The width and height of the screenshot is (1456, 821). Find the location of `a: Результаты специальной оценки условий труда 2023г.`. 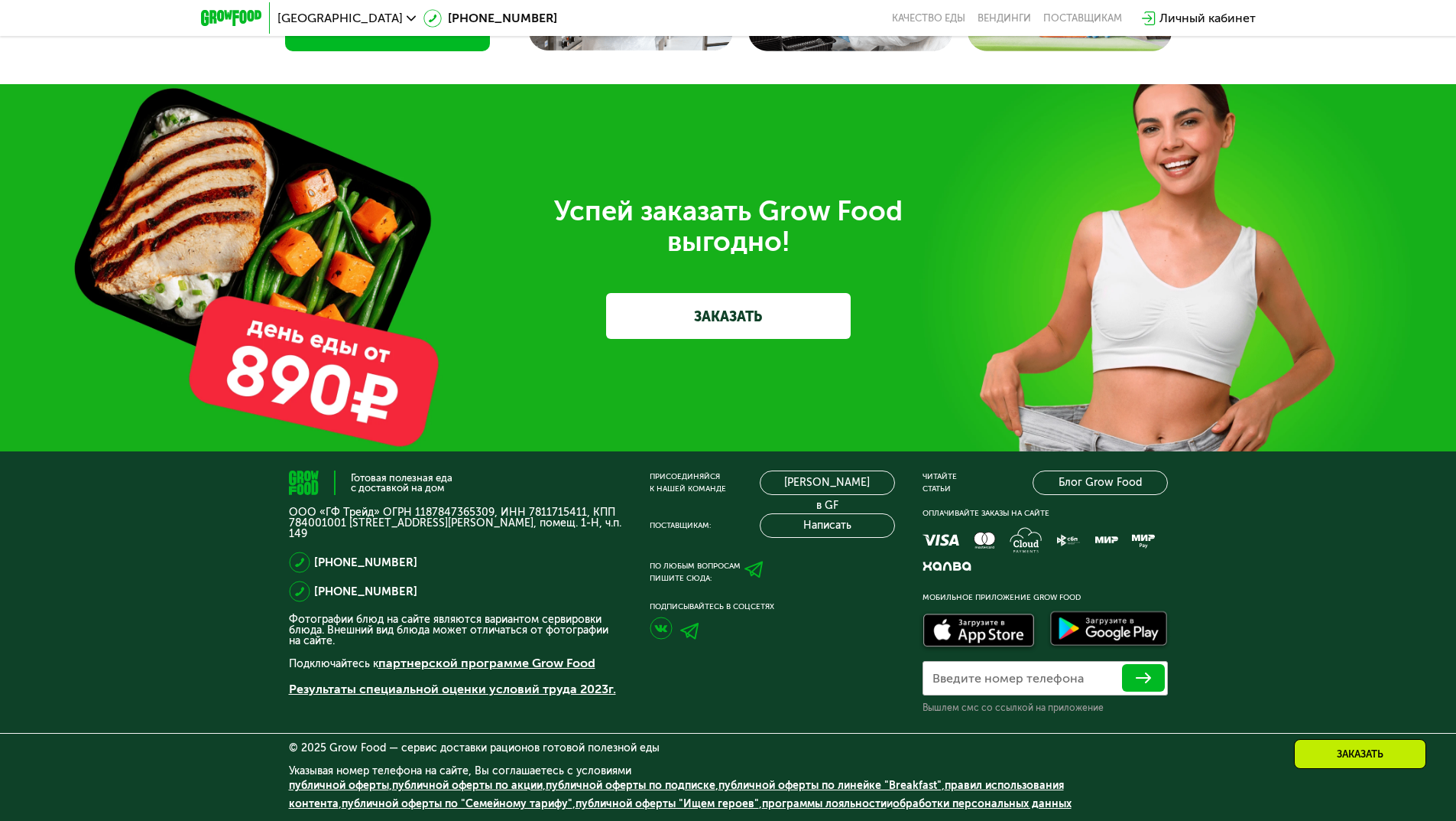

a: Результаты специальной оценки условий труда 2023г. is located at coordinates (452, 688).